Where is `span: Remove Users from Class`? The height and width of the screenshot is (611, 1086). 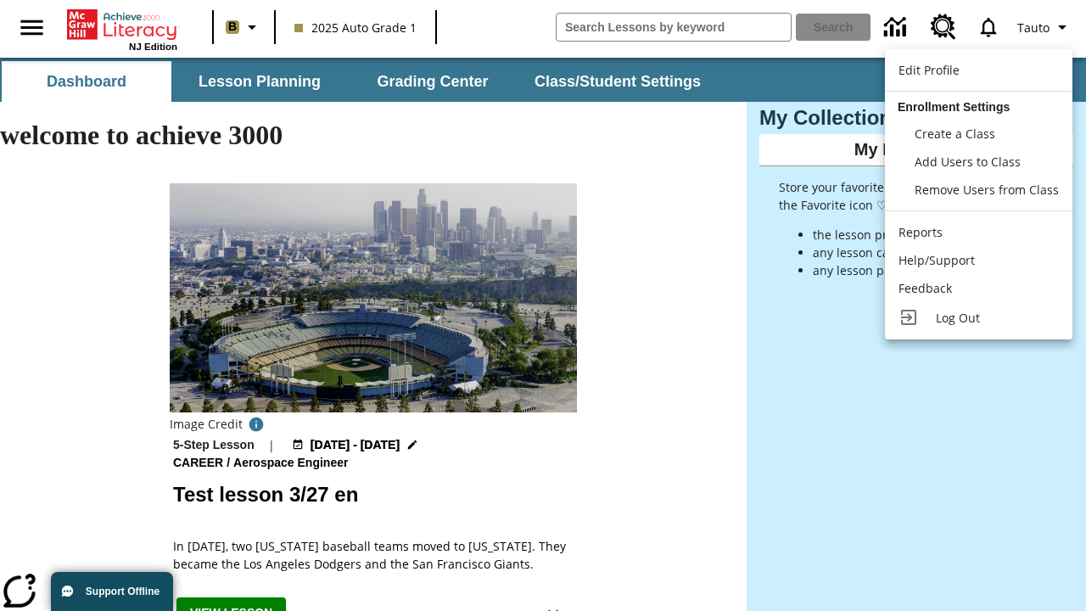
span: Remove Users from Class is located at coordinates (986, 189).